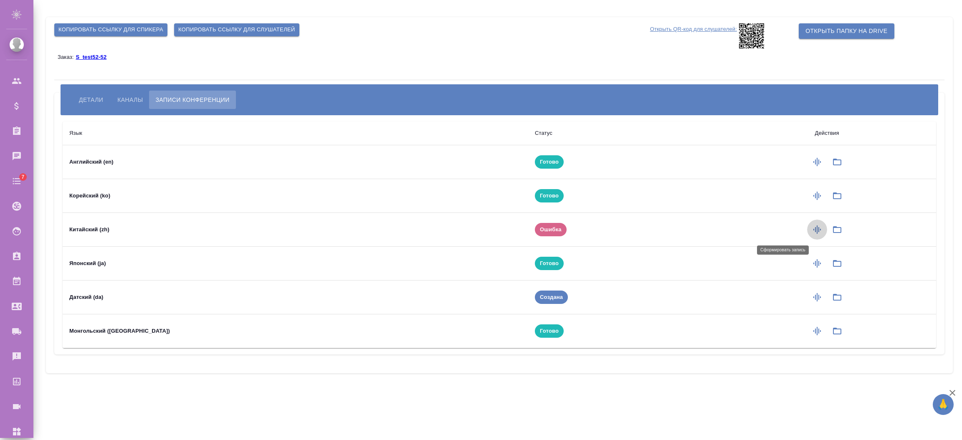 The image size is (962, 440). I want to click on td: Корейский (ko), so click(295, 196).